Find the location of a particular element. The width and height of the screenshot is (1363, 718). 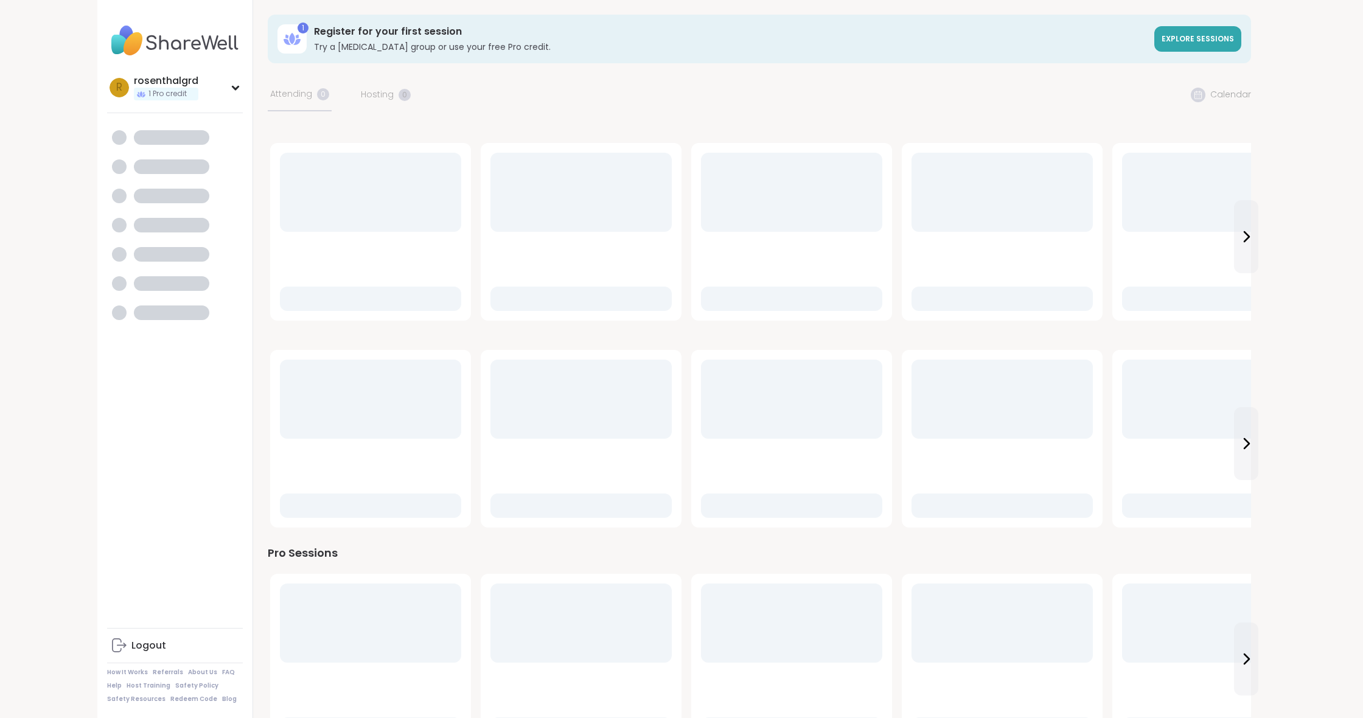

div: Pro Sessions is located at coordinates (759, 553).